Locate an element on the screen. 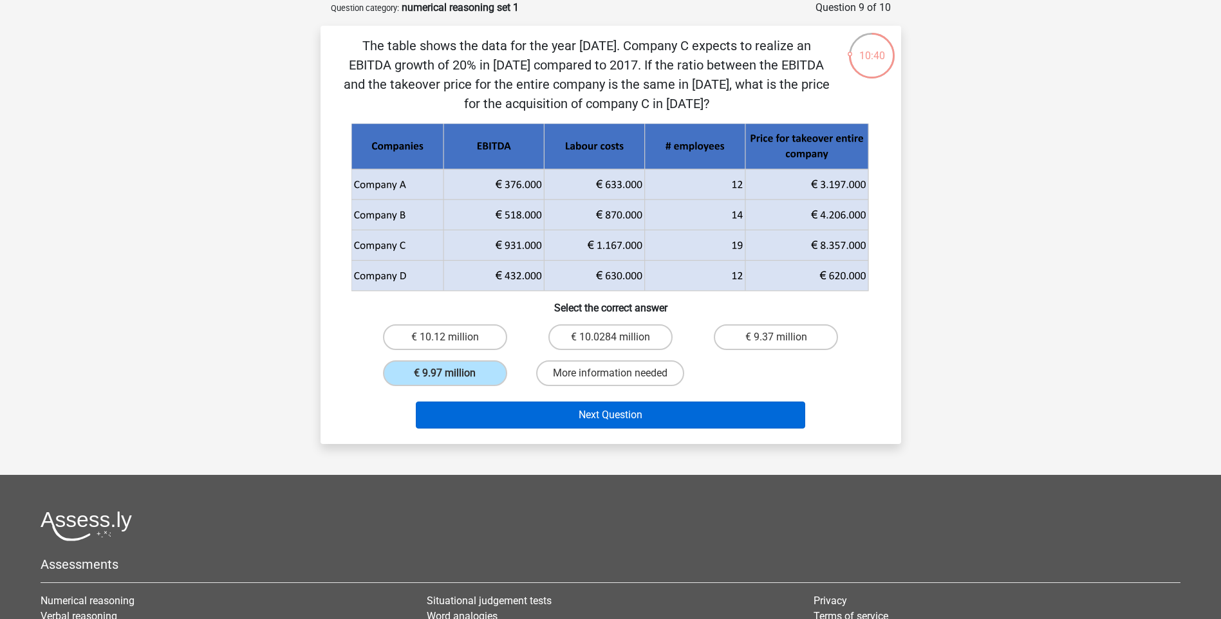 This screenshot has width=1221, height=619. label: More information needed is located at coordinates (610, 373).